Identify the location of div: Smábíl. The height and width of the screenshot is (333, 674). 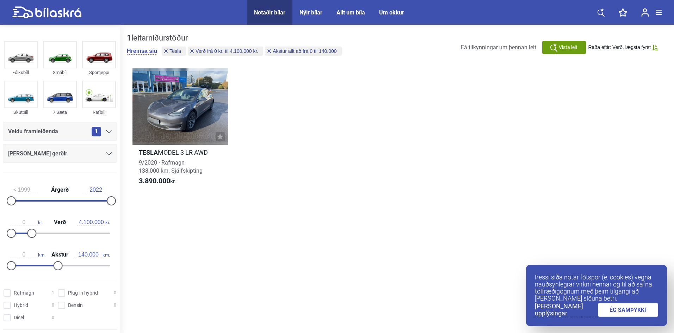
(60, 72).